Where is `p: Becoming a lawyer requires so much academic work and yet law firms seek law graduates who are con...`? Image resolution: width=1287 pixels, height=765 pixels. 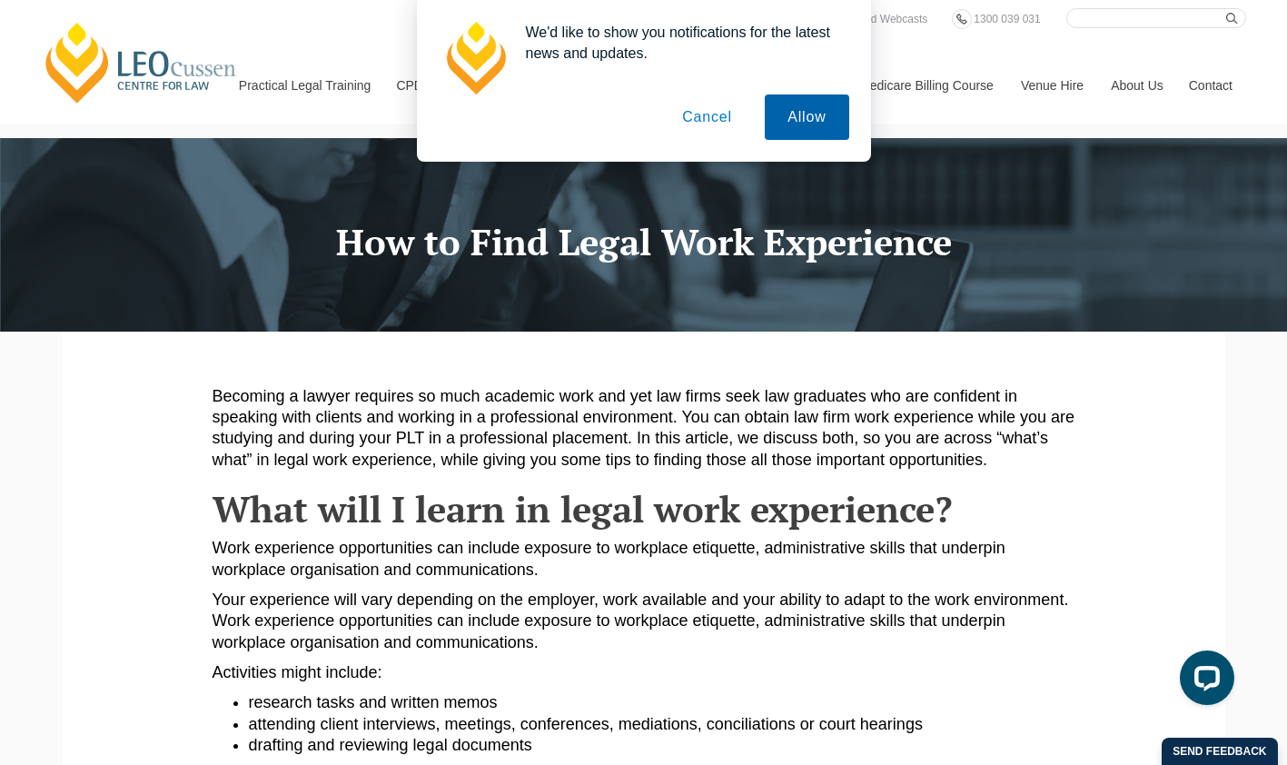
p: Becoming a lawyer requires so much academic work and yet law firms seek law graduates who are con... is located at coordinates (644, 429).